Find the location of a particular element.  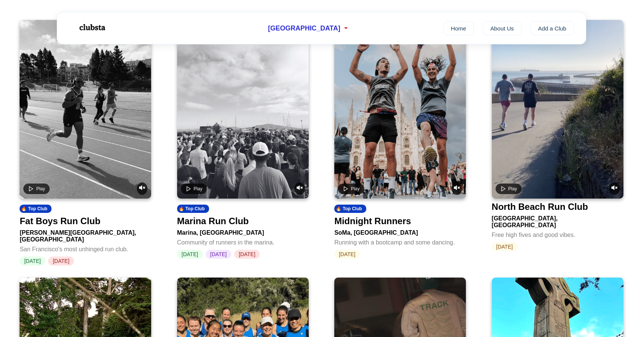

div: Midnight Runners is located at coordinates (373, 221).